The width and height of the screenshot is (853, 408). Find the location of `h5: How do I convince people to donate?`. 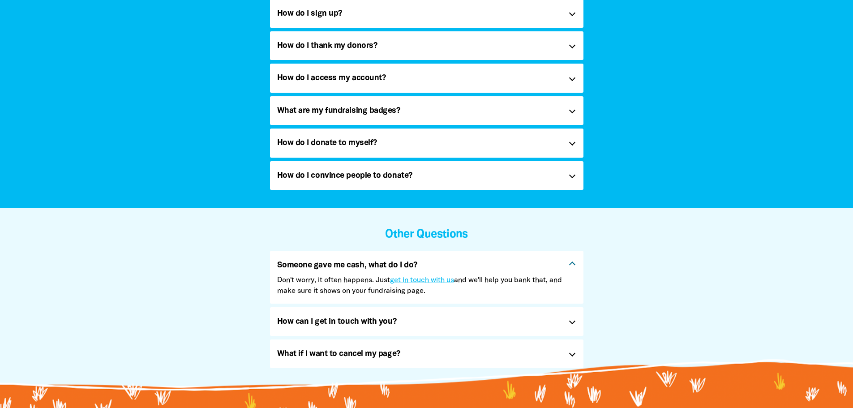

h5: How do I convince people to donate? is located at coordinates (419, 176).